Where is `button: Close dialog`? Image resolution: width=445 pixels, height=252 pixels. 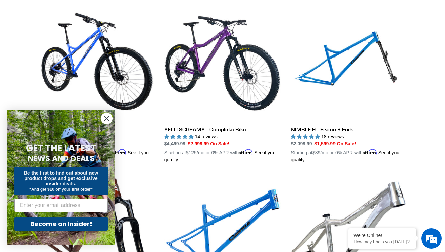
button: Close dialog is located at coordinates (106, 119).